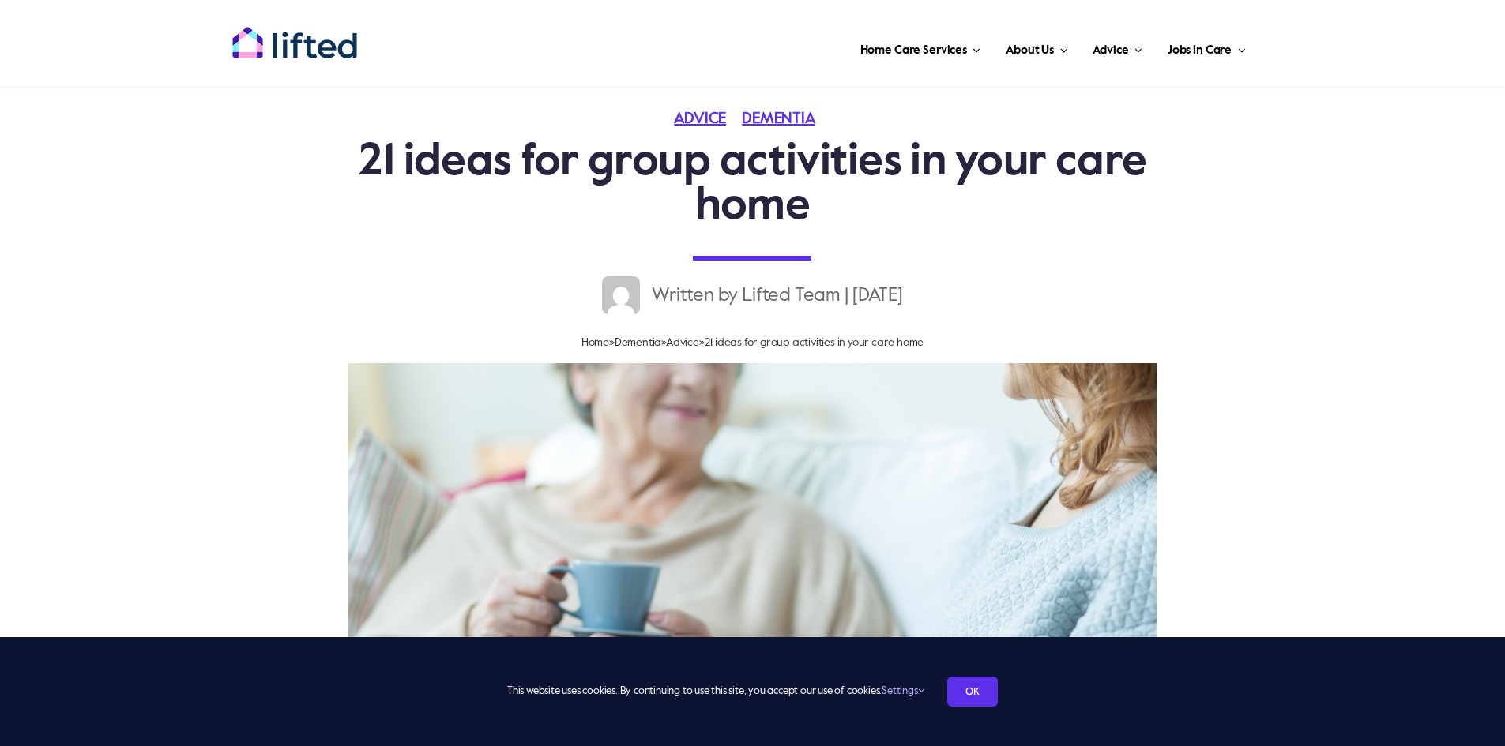 This screenshot has height=746, width=1505. What do you see at coordinates (715, 692) in the screenshot?
I see `span: This website uses cookies. By continuing to use this site, you accept our use of cookies.` at bounding box center [715, 692].